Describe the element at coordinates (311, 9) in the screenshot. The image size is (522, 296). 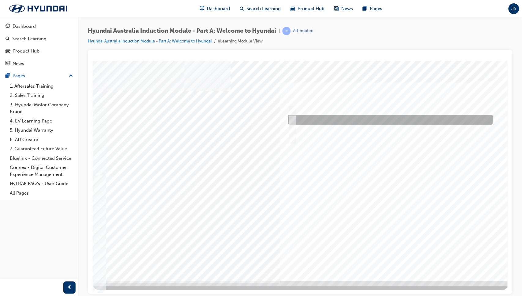
I see `span: Product Hub` at that location.